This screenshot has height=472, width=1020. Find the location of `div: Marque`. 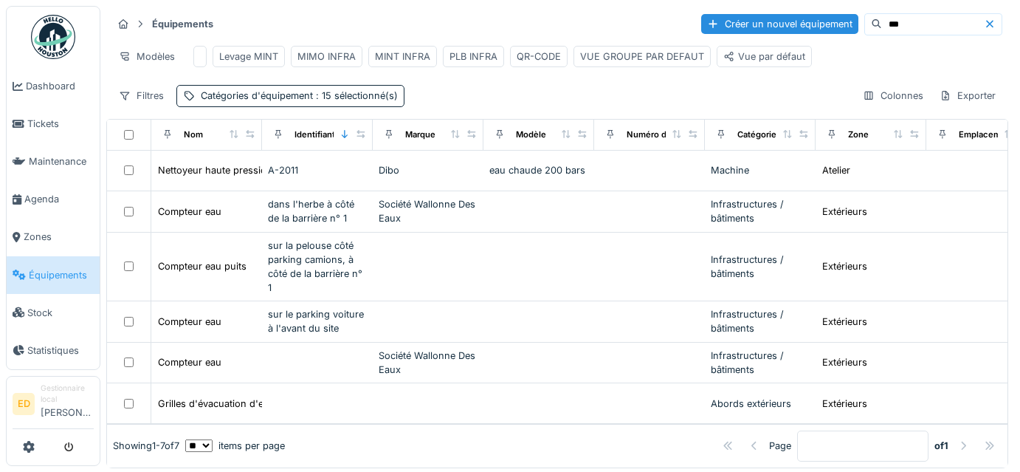

div: Marque is located at coordinates (420, 134).